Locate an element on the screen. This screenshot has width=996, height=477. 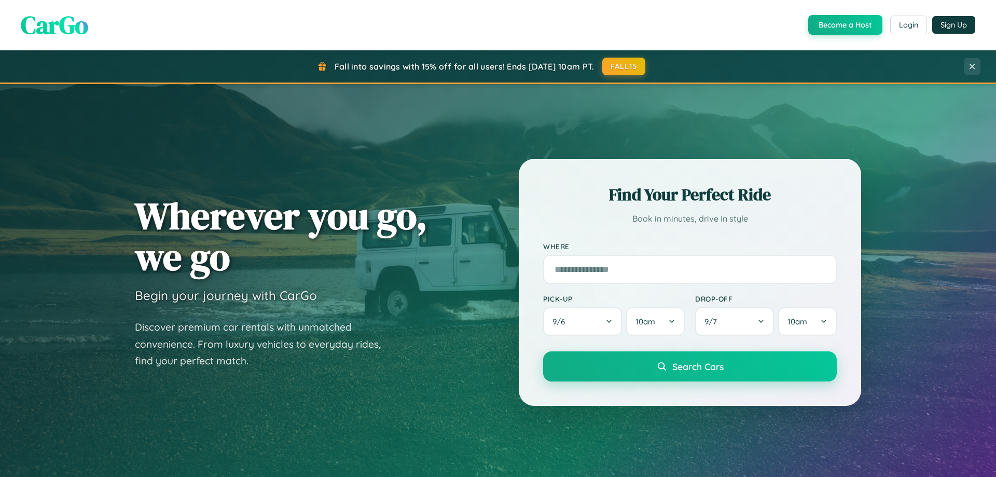
button: Sign Up is located at coordinates (953, 25).